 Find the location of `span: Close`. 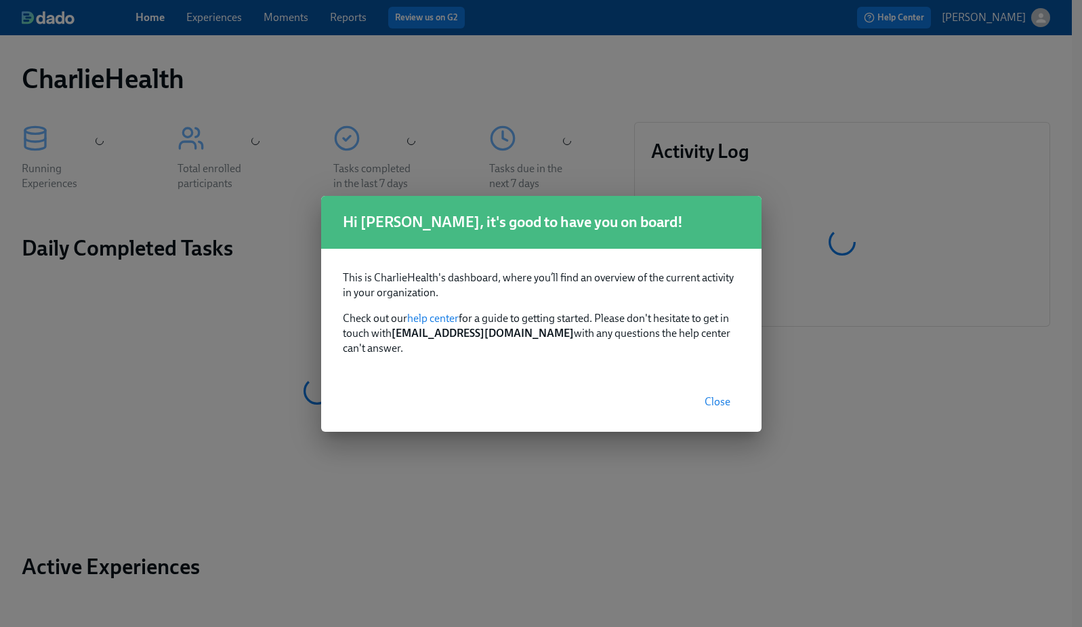

span: Close is located at coordinates (717, 402).